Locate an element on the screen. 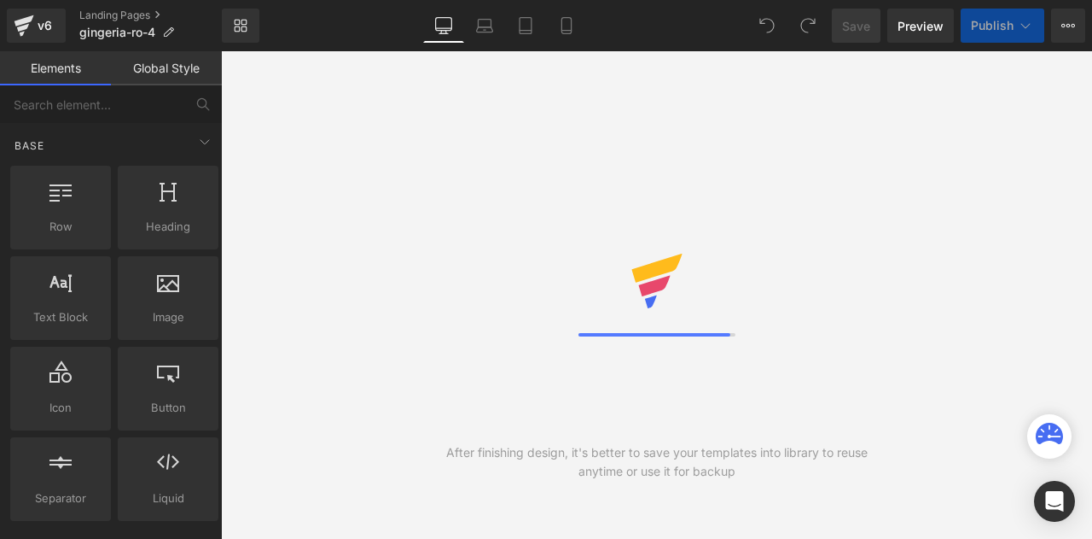 This screenshot has height=539, width=1092. a: Landing Pages is located at coordinates (150, 15).